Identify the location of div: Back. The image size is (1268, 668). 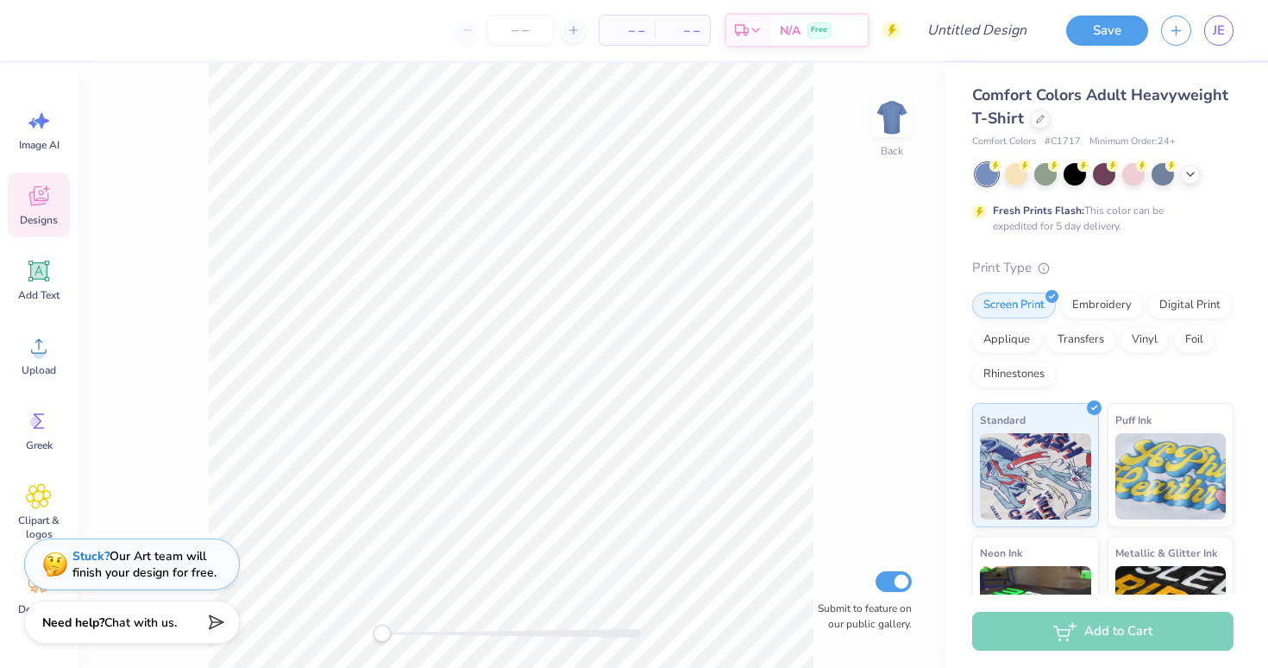
(892, 151).